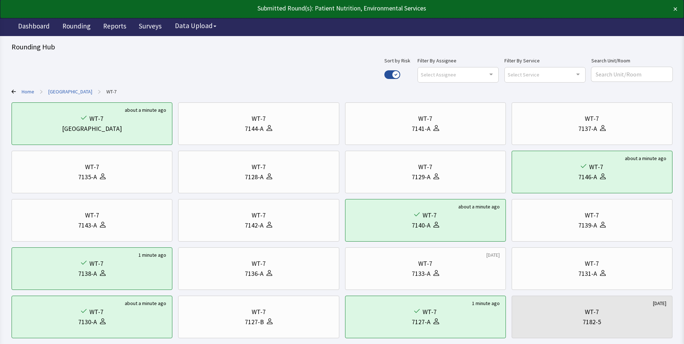 The image size is (684, 344). What do you see at coordinates (588, 129) in the screenshot?
I see `div: 7137-A` at bounding box center [588, 129].